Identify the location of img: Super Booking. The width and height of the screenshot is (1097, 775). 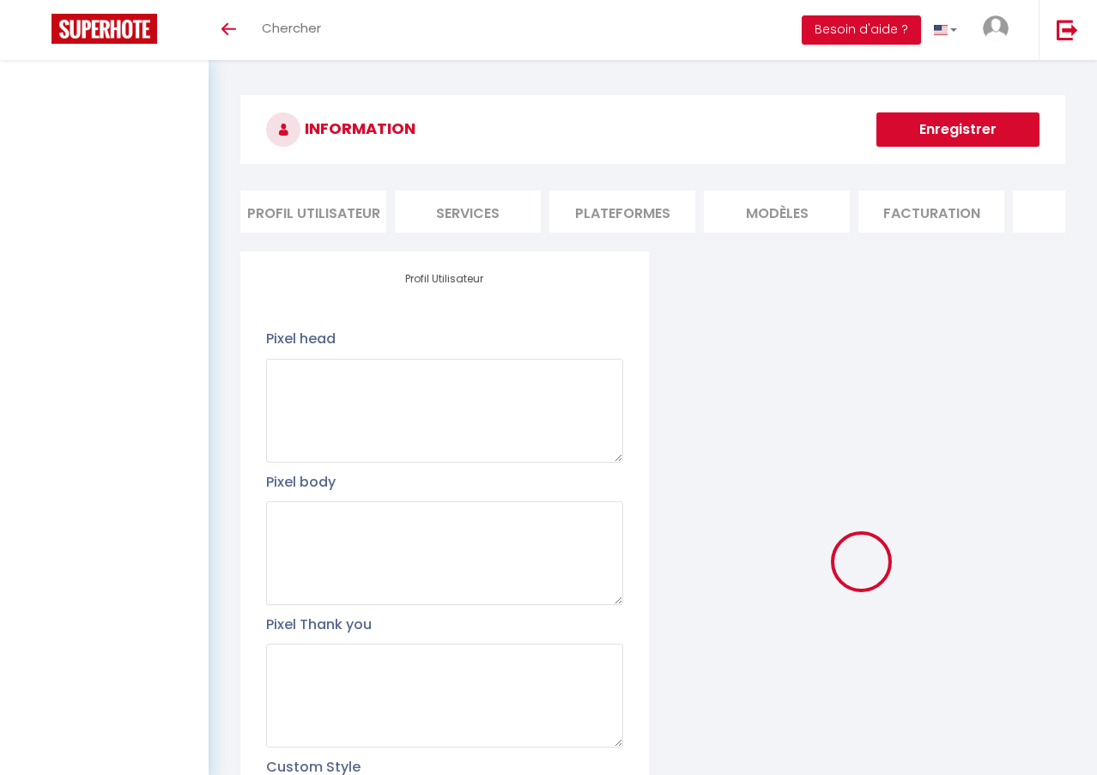
(104, 28).